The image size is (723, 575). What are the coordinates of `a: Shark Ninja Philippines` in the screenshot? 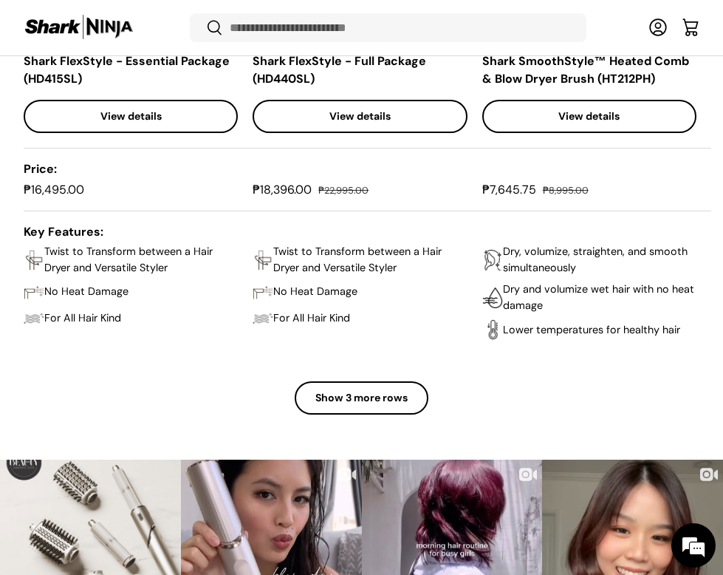 It's located at (79, 27).